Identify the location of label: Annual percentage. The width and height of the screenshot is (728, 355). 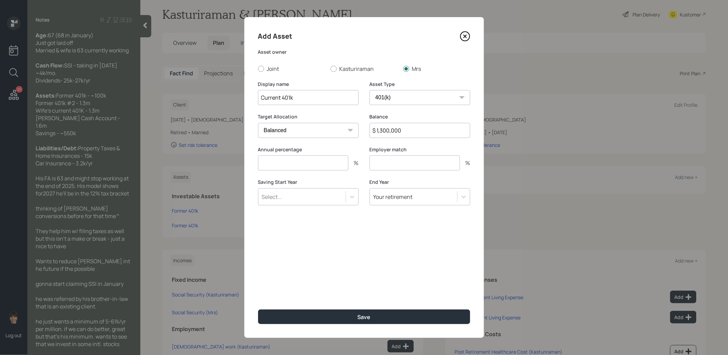
(308, 150).